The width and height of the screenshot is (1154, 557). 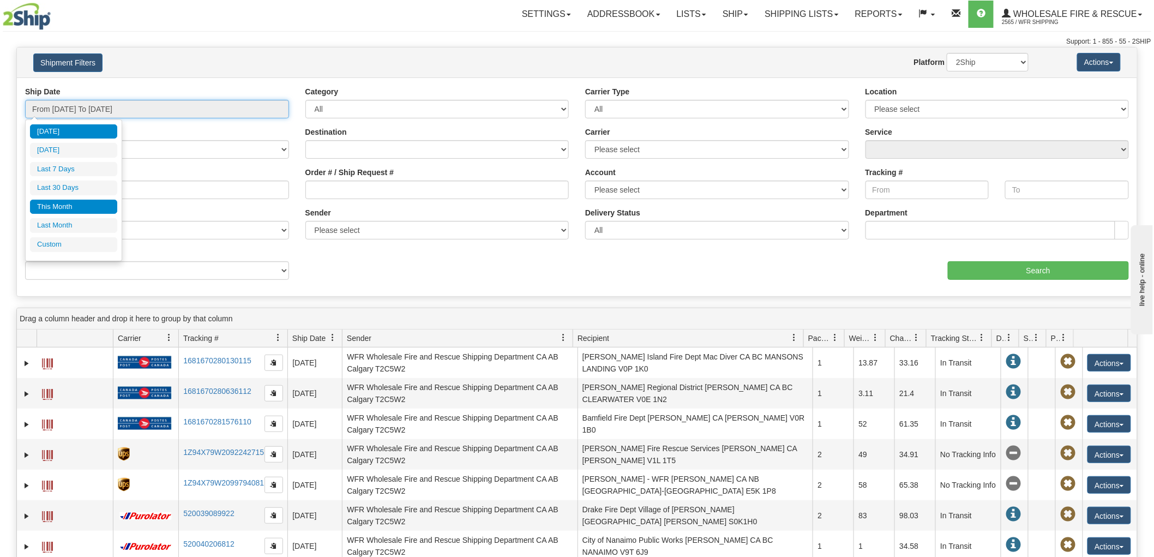 What do you see at coordinates (882, 92) in the screenshot?
I see `label: Location` at bounding box center [882, 92].